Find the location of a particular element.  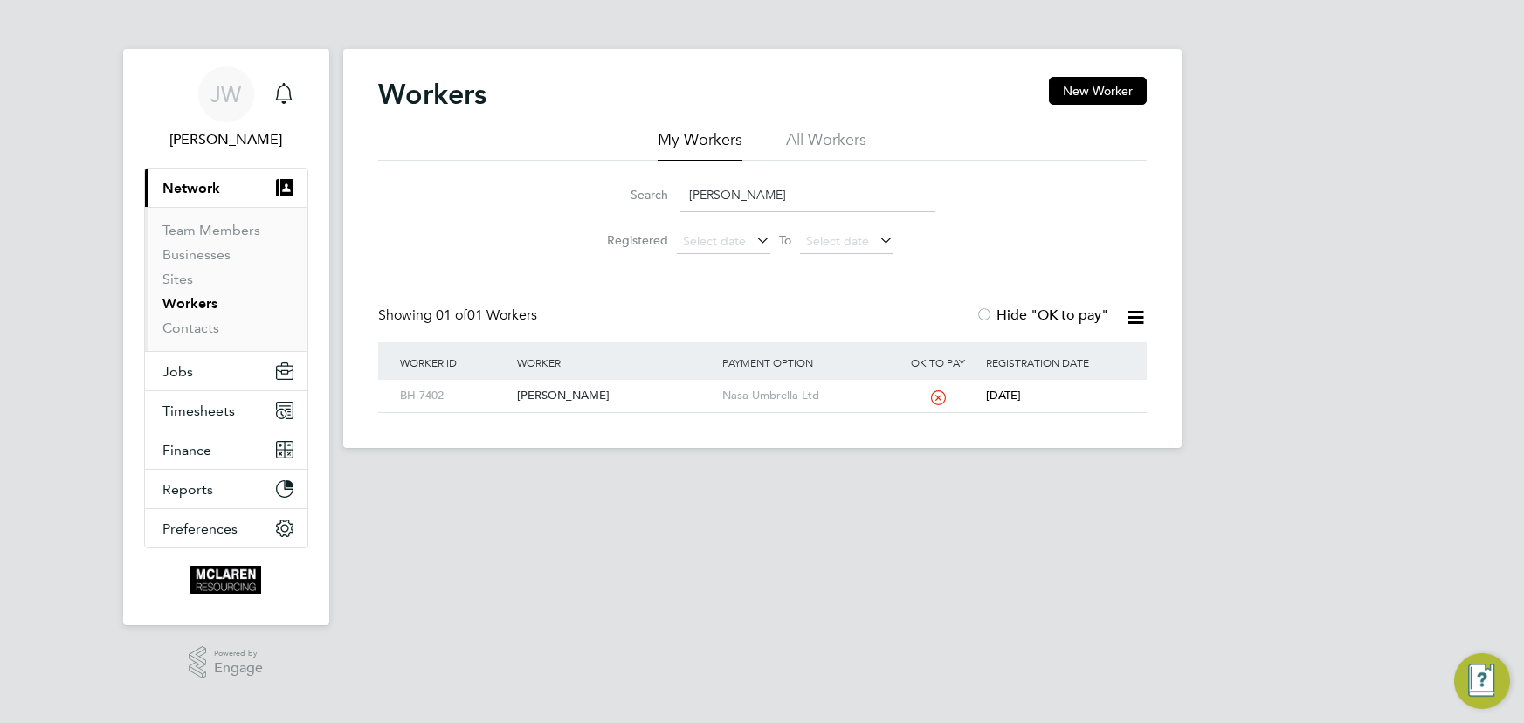

li: My Workers is located at coordinates (700, 145).